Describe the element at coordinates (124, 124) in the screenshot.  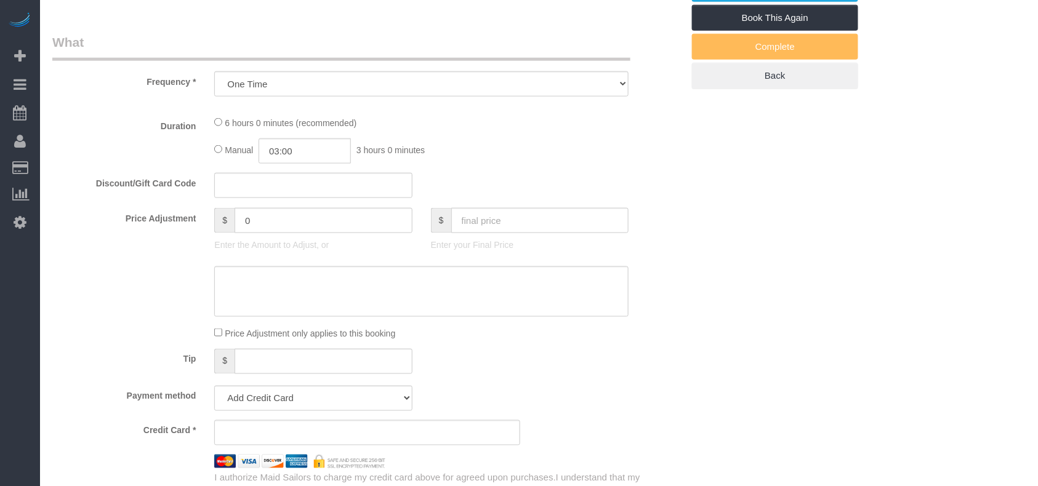
I see `label: Duration` at that location.